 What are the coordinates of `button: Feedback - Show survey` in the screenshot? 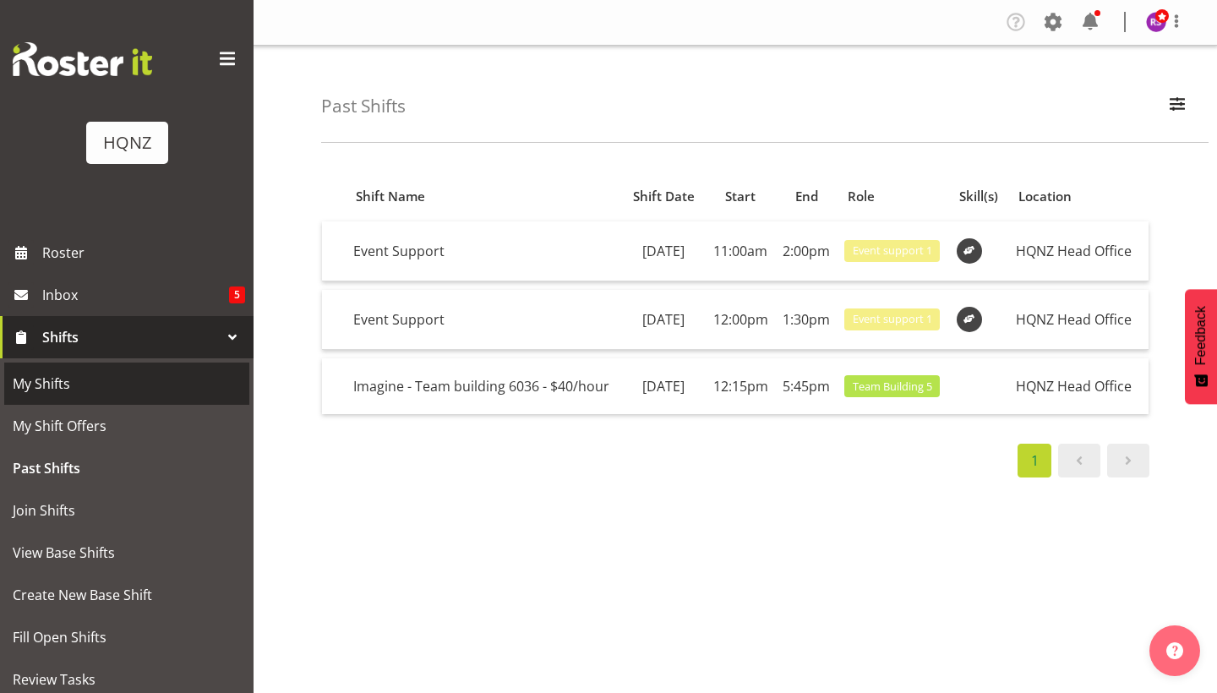 It's located at (1201, 347).